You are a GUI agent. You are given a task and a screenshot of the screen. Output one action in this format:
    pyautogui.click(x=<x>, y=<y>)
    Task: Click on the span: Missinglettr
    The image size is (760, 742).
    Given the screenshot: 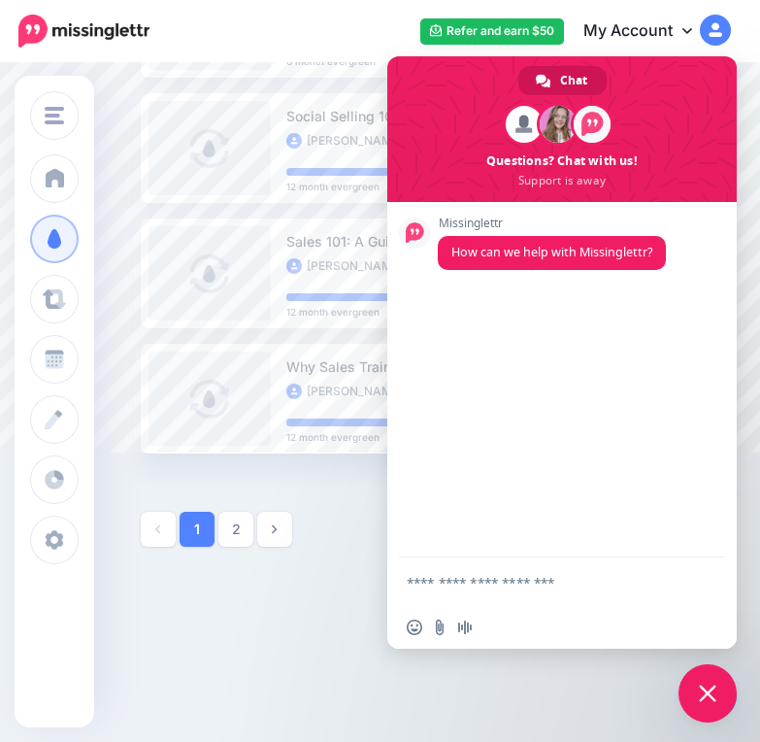 What is the action you would take?
    pyautogui.click(x=552, y=223)
    